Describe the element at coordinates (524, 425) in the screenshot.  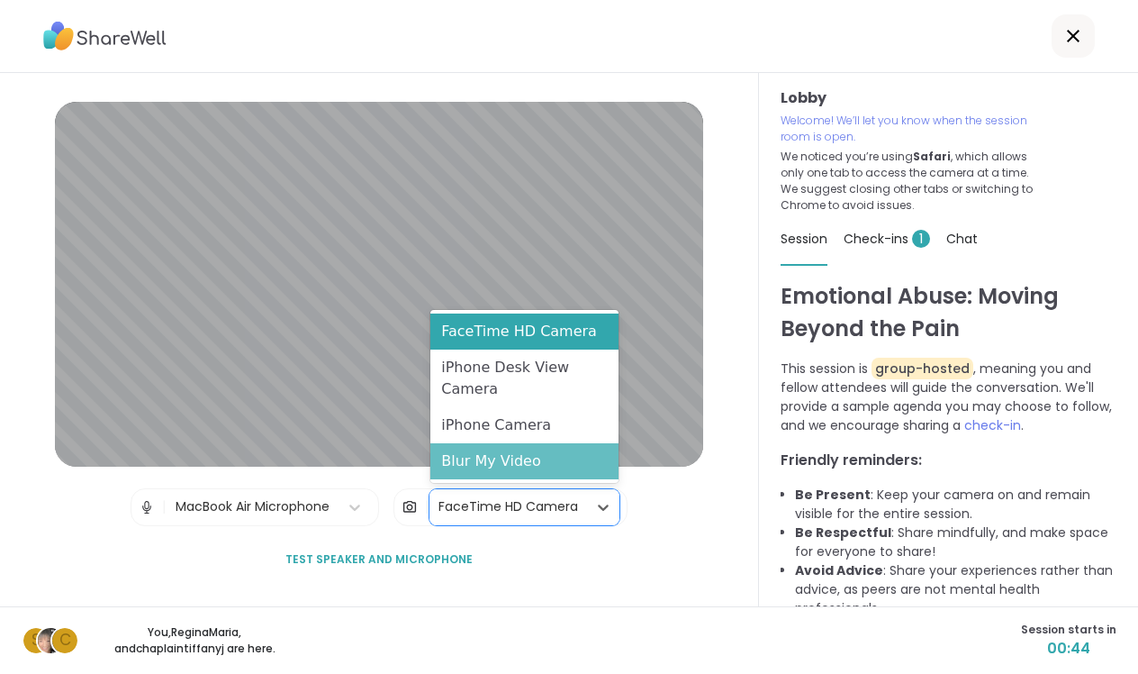
I see `div: iPhone Camera` at that location.